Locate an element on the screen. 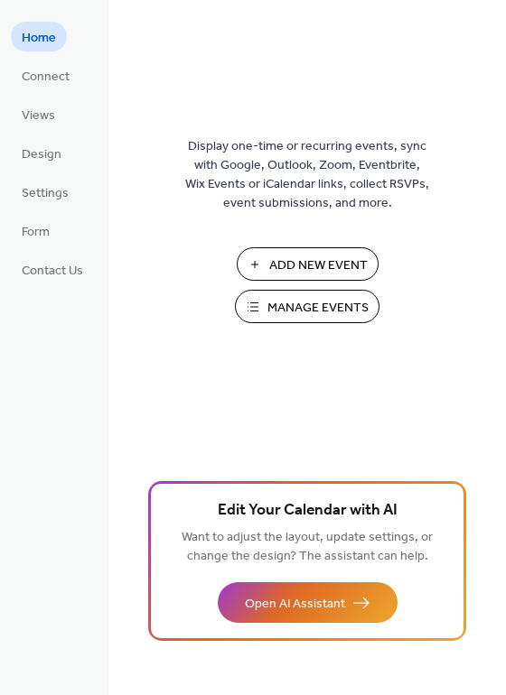 The width and height of the screenshot is (506, 695). span: Manage Events is located at coordinates (318, 308).